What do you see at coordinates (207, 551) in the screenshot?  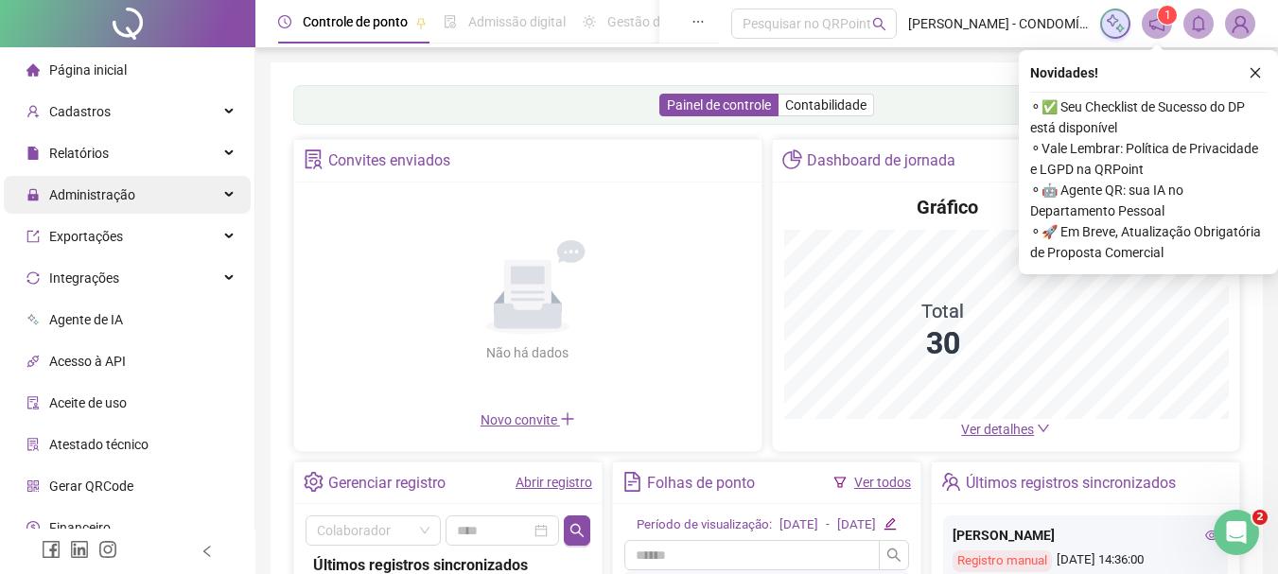 I see `span: left` at bounding box center [207, 551].